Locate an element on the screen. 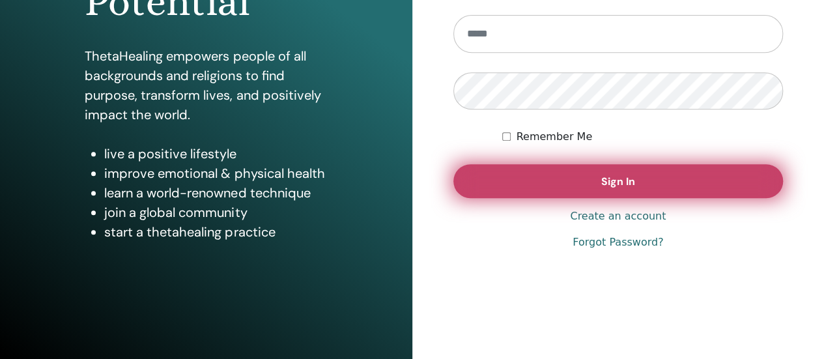  span: Sign In is located at coordinates (618, 181).